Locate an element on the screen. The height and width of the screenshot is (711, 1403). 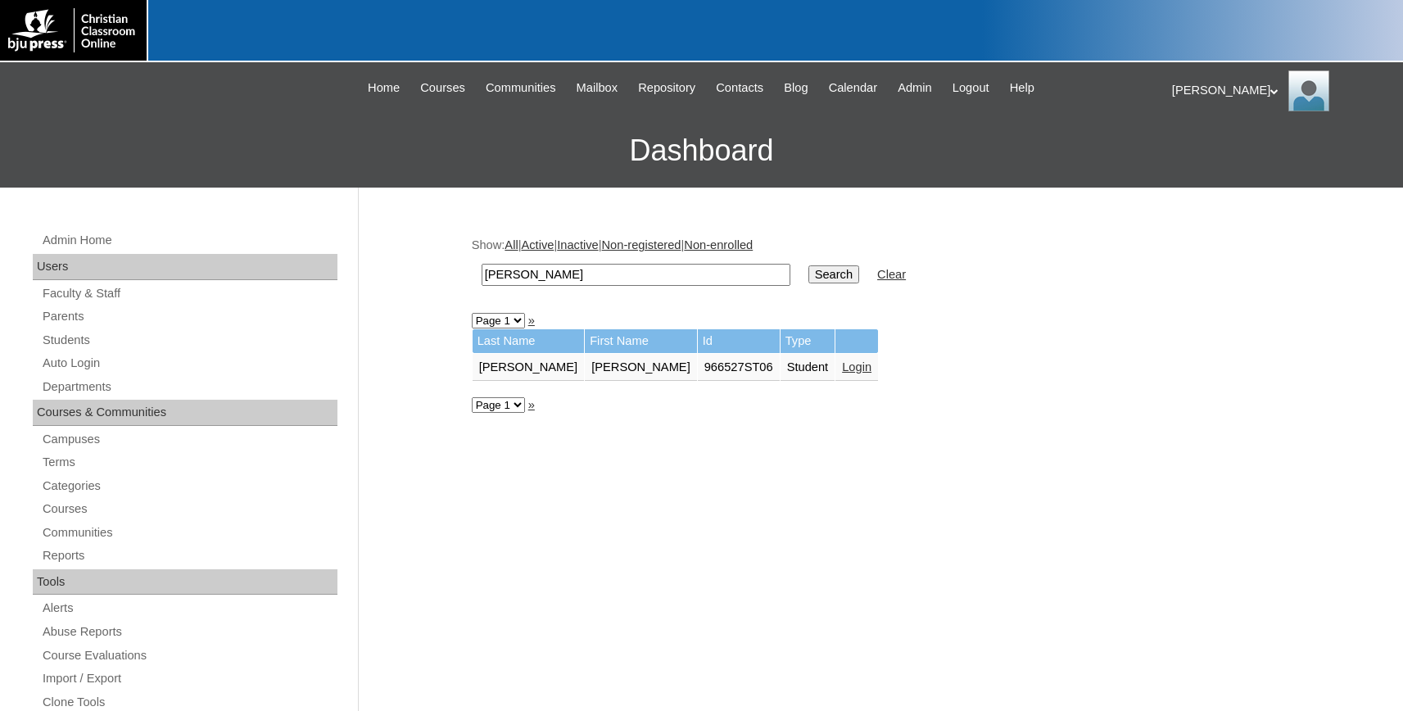
a: Parents is located at coordinates (189, 316).